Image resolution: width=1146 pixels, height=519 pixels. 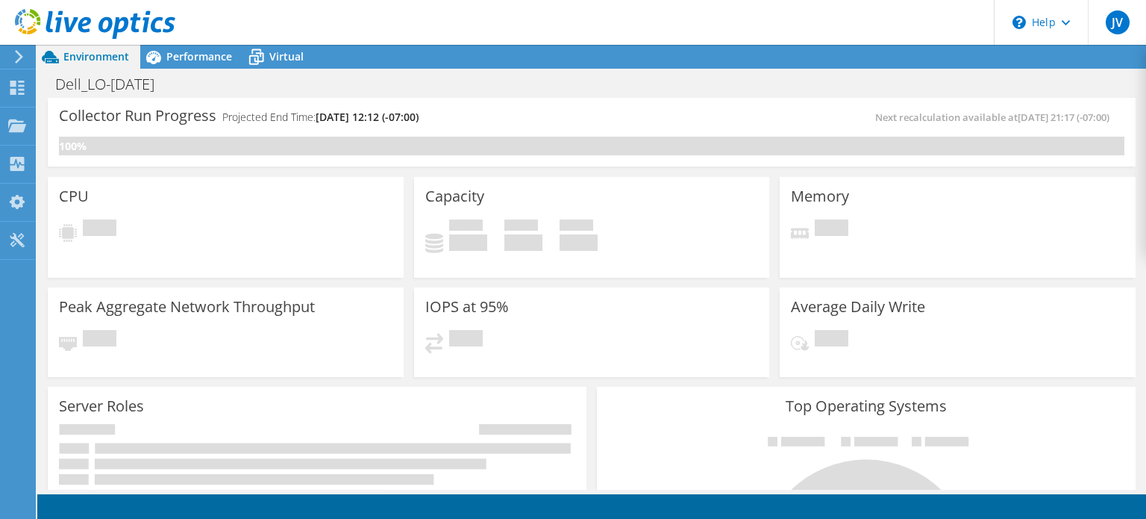 I want to click on span: Next recalculation available at, so click(x=996, y=117).